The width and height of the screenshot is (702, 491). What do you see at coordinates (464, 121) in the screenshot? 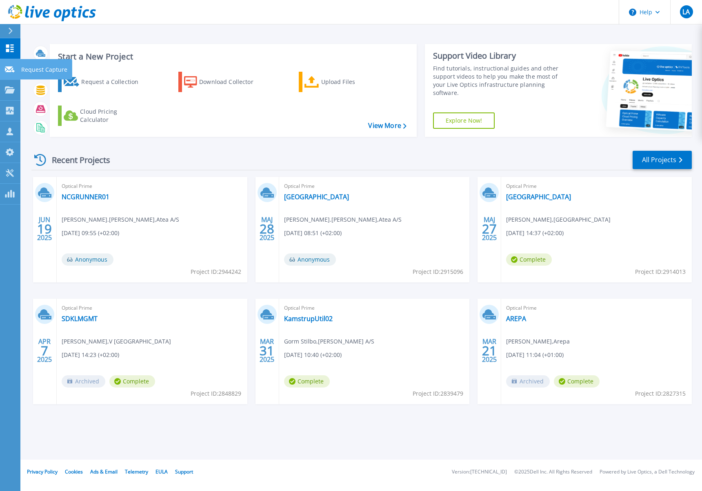
I see `a: Explore Now!` at bounding box center [464, 121].